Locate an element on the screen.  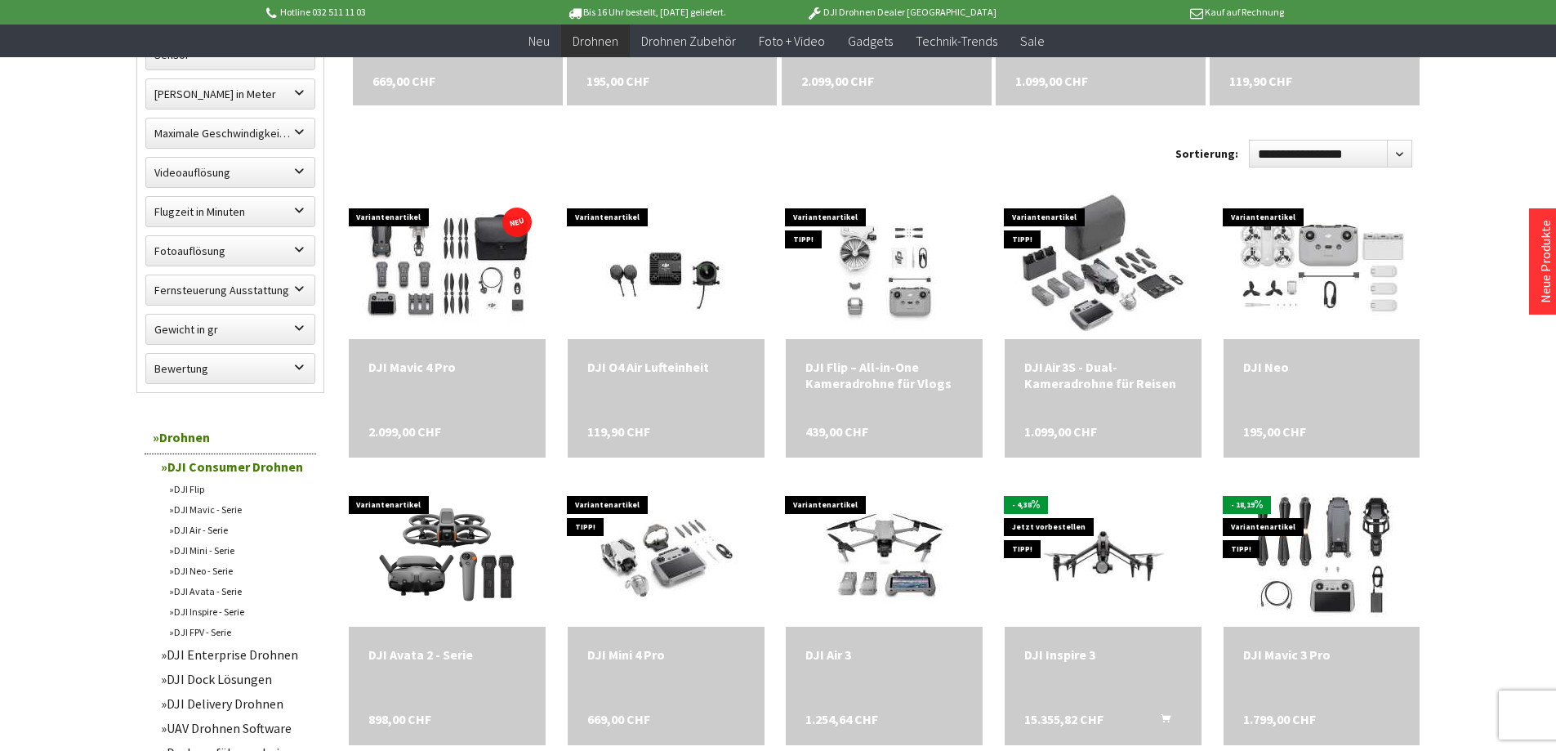
p: Hotline 032 511 11 03 is located at coordinates (391, 12).